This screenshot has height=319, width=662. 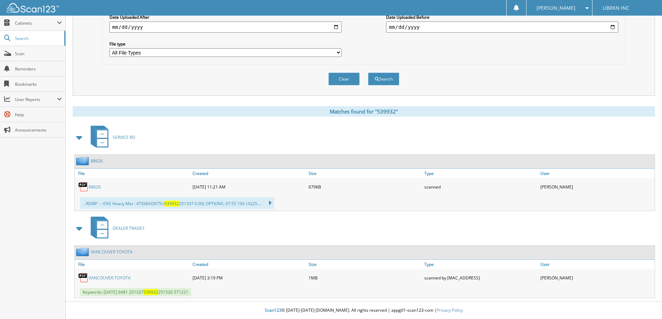 What do you see at coordinates (645, 303) in the screenshot?
I see `div: Chat Widget` at bounding box center [645, 303].